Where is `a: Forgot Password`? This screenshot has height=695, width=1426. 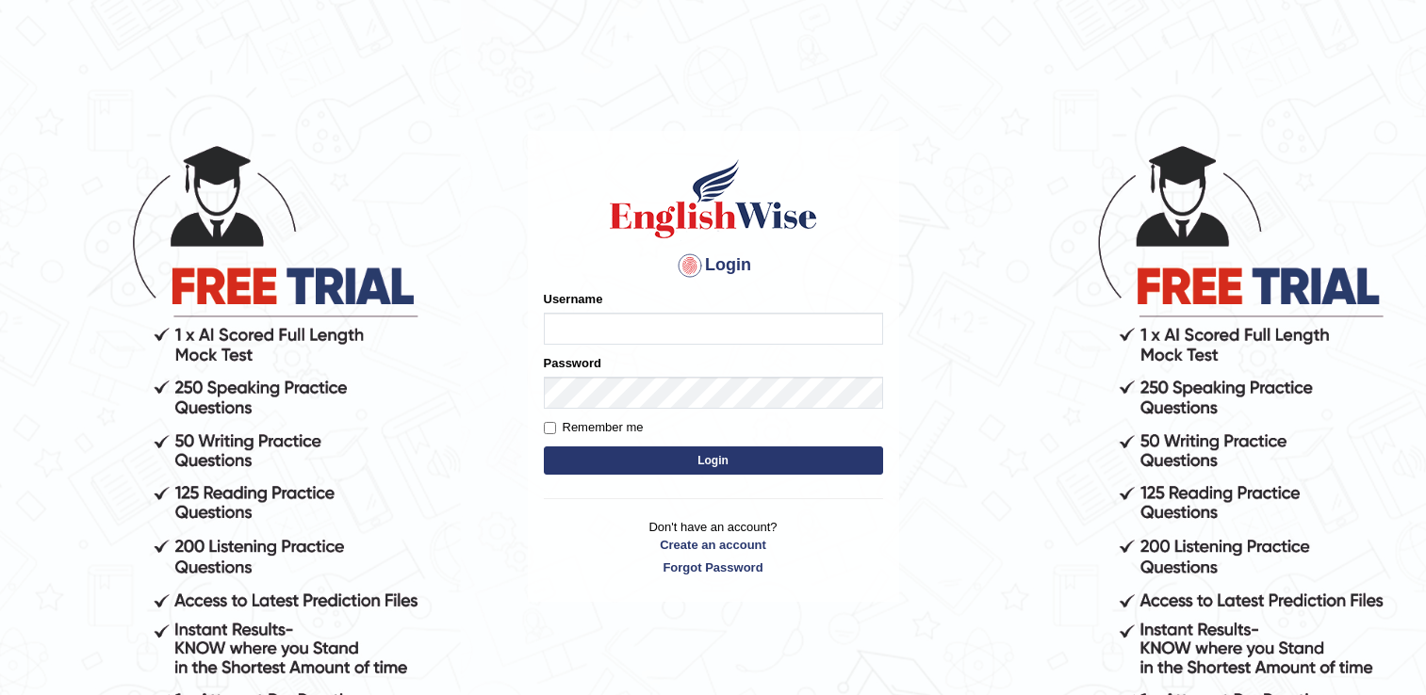 a: Forgot Password is located at coordinates (713, 567).